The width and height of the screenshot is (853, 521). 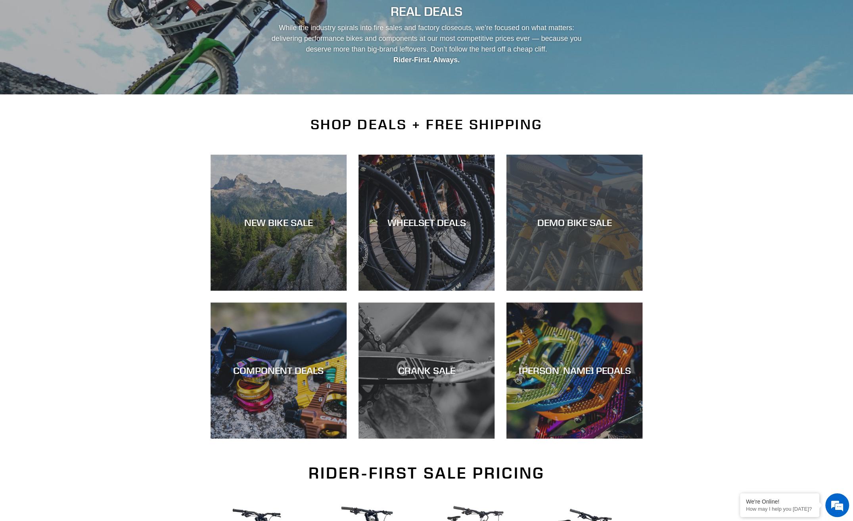 What do you see at coordinates (780, 502) in the screenshot?
I see `div: We're Online!` at bounding box center [780, 502].